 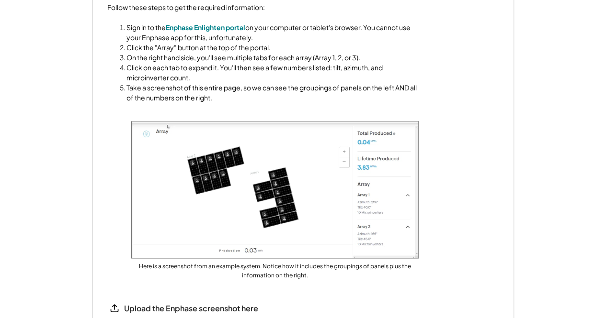 What do you see at coordinates (272, 73) in the screenshot?
I see `li: Click on each tab to expand it. You'll then see a few numbers listed: tilt, azimuth, and microinv...` at bounding box center [272, 73].